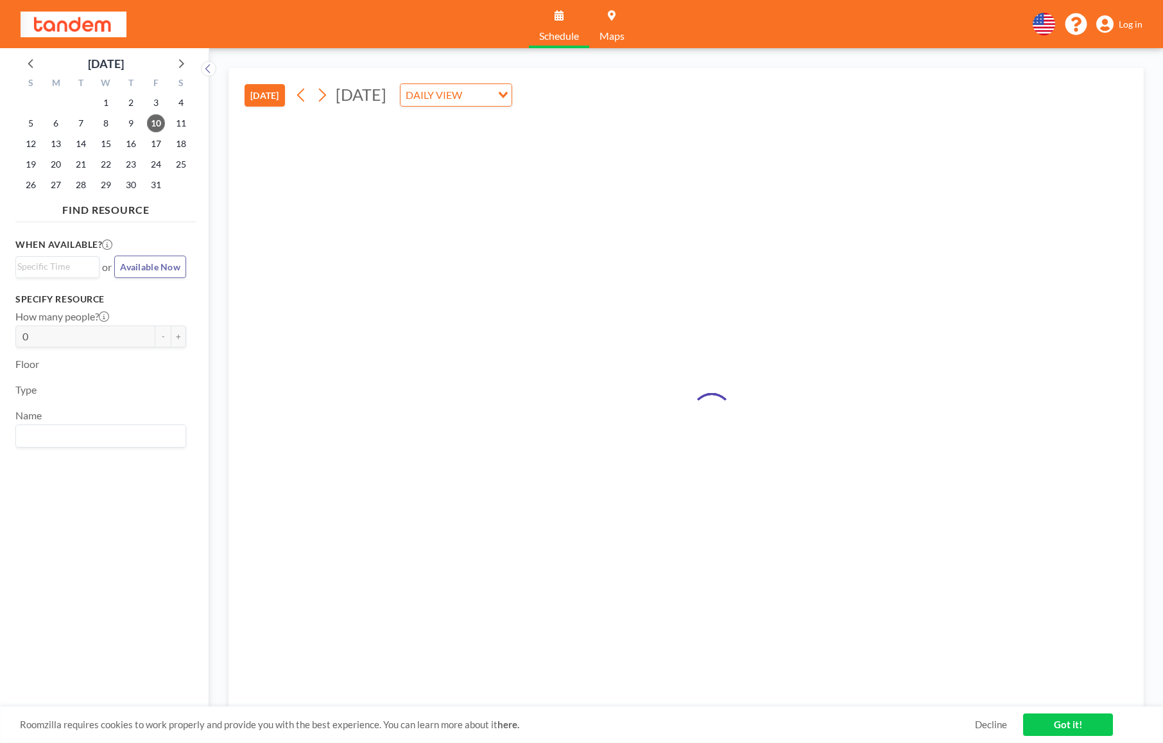 This screenshot has width=1163, height=743. I want to click on label: Floor, so click(27, 364).